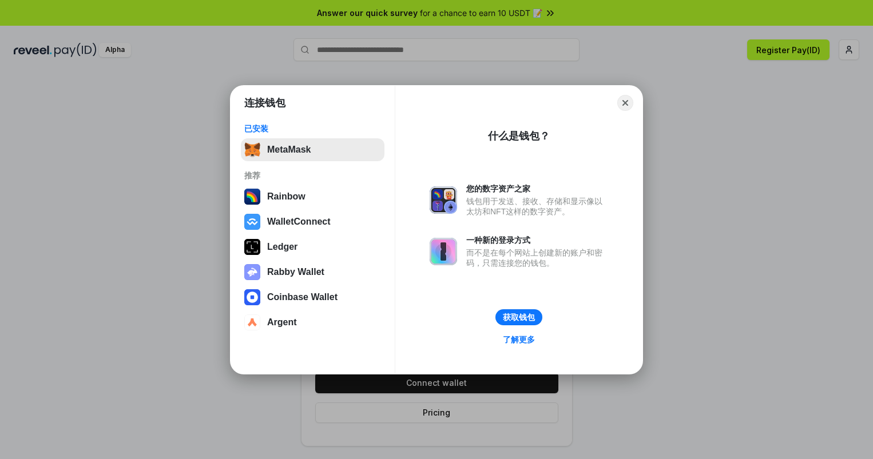 This screenshot has height=459, width=873. What do you see at coordinates (252, 197) in the screenshot?
I see `img: svg+xml,%3Csvg%20width%3D%22120%22%20height%3D%22120%22%20viewBox%3D%220%200%20120%20120%22%20fil...` at bounding box center [252, 197].